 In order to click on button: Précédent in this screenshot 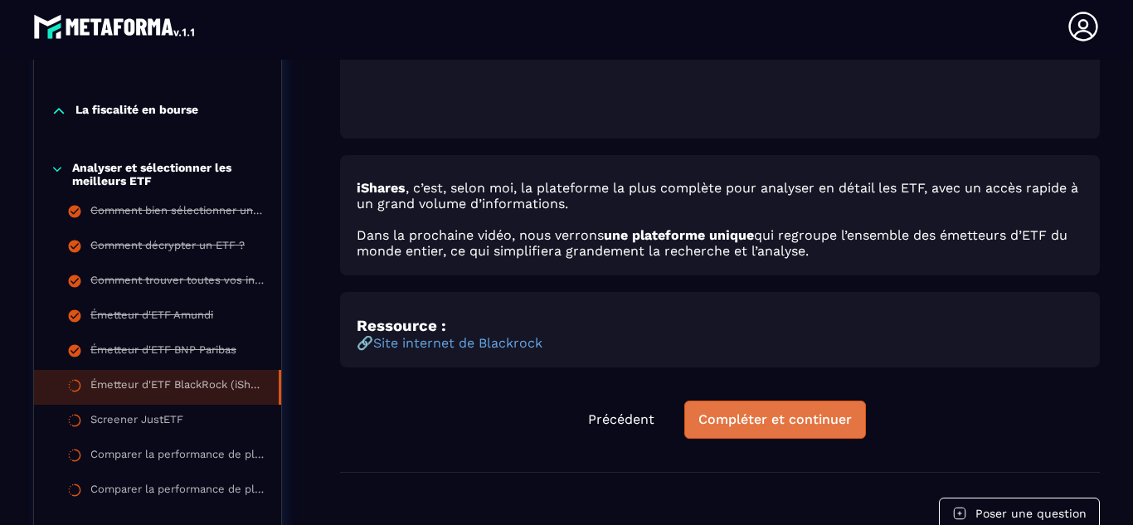, I will do `click(621, 420)`.